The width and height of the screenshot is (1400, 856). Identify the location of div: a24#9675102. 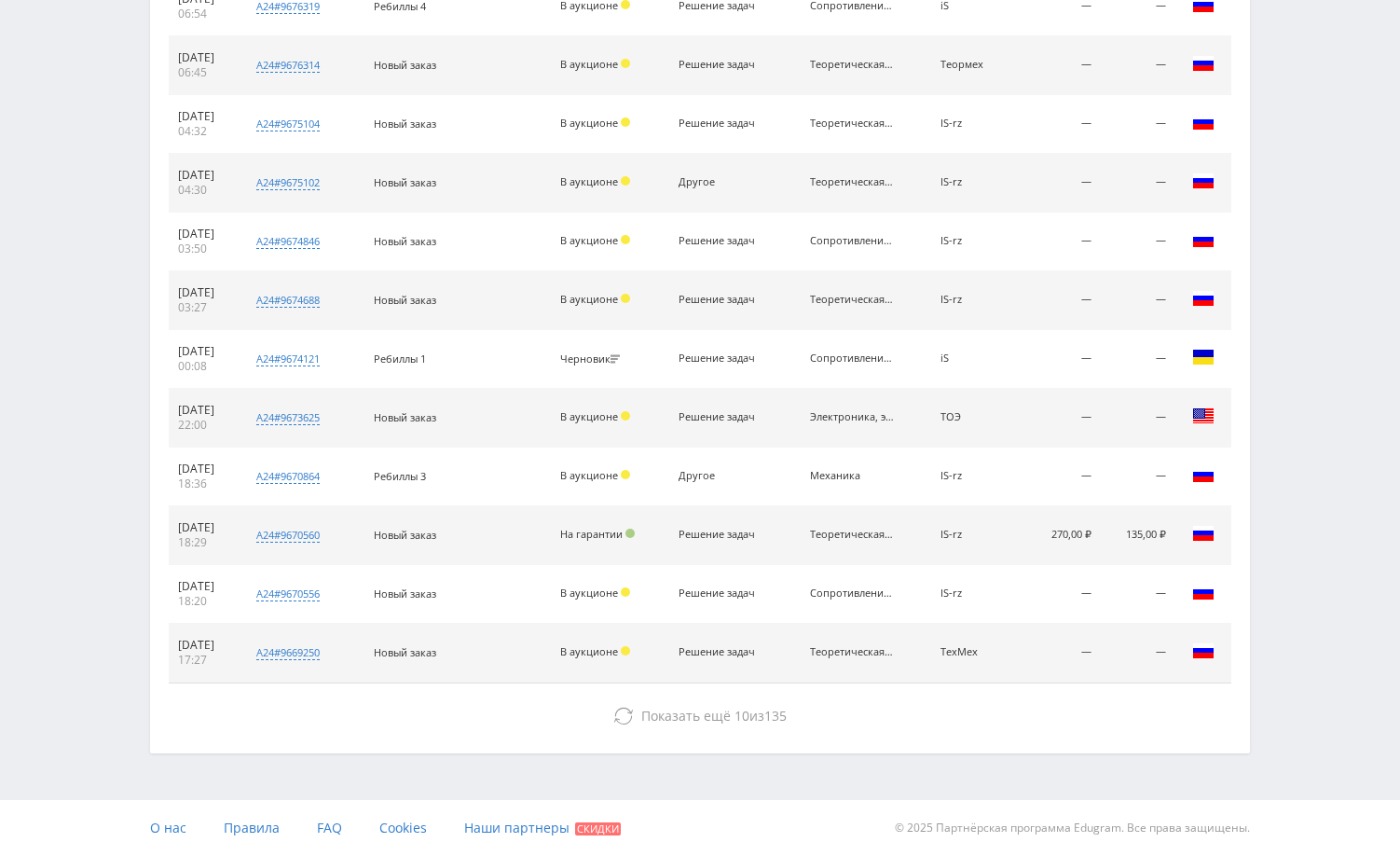
(288, 183).